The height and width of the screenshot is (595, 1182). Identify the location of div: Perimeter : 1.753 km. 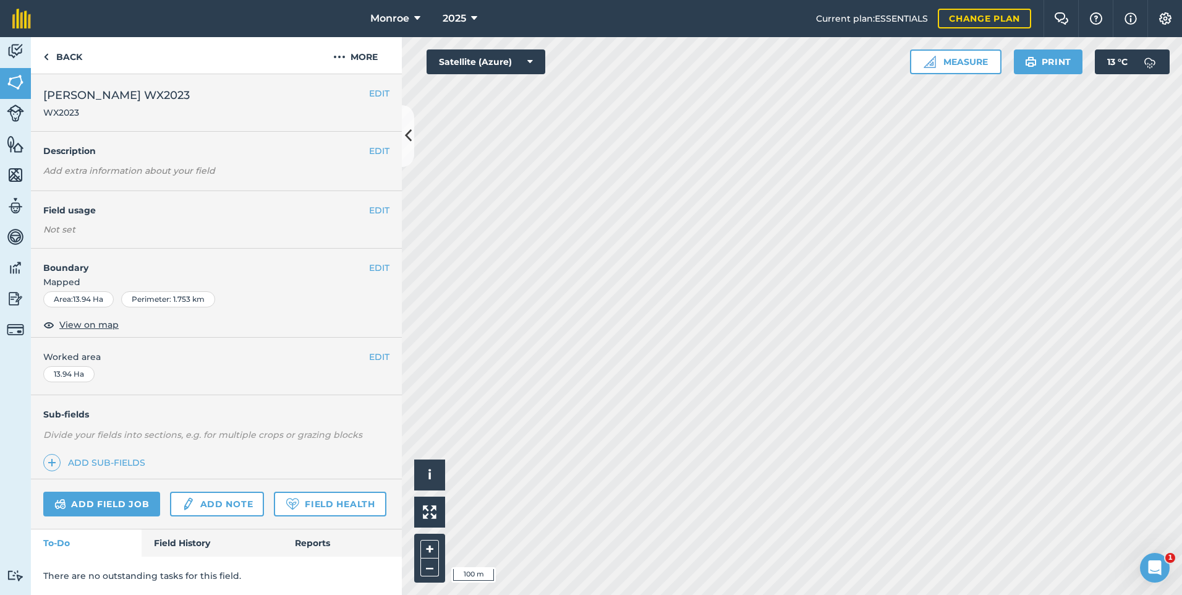
(168, 299).